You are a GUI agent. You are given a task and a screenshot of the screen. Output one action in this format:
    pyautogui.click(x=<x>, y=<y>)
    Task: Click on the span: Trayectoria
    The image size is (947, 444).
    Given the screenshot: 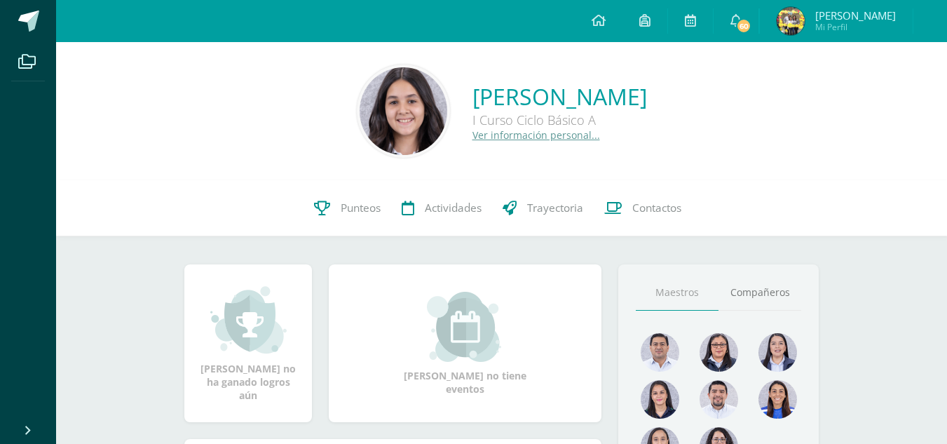 What is the action you would take?
    pyautogui.click(x=555, y=208)
    